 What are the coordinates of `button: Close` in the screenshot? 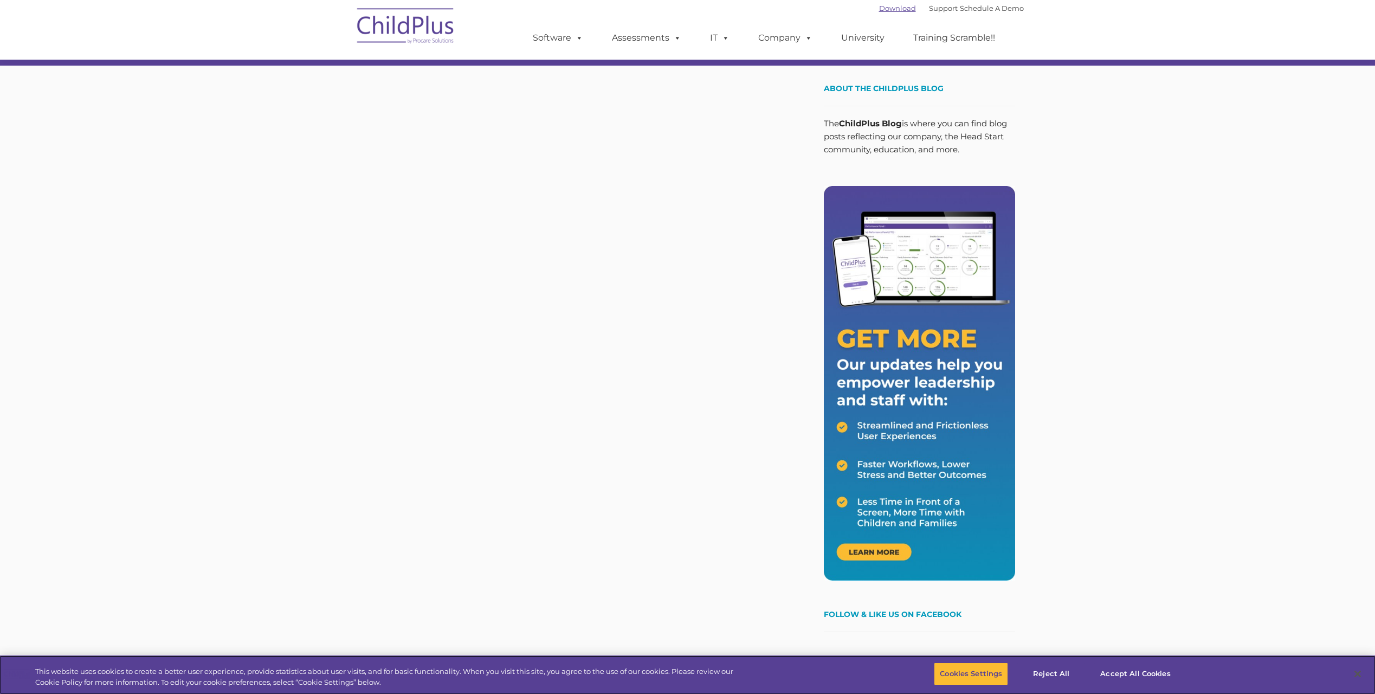 It's located at (1358, 674).